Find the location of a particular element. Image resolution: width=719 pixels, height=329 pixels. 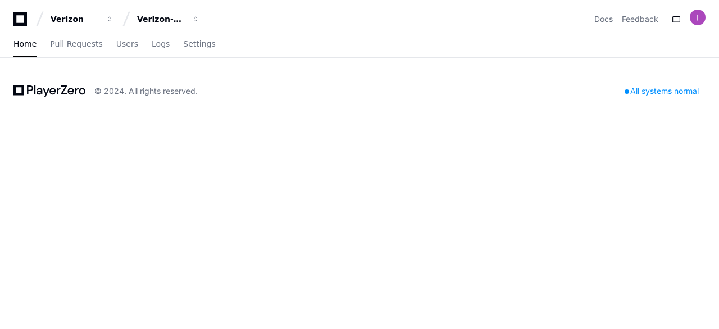

div: © 2024. All rights reserved. is located at coordinates (146, 91).